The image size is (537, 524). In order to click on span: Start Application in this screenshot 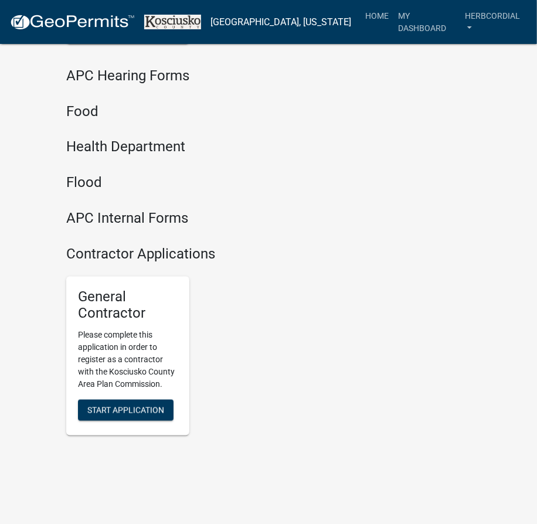, I will do `click(126, 411)`.